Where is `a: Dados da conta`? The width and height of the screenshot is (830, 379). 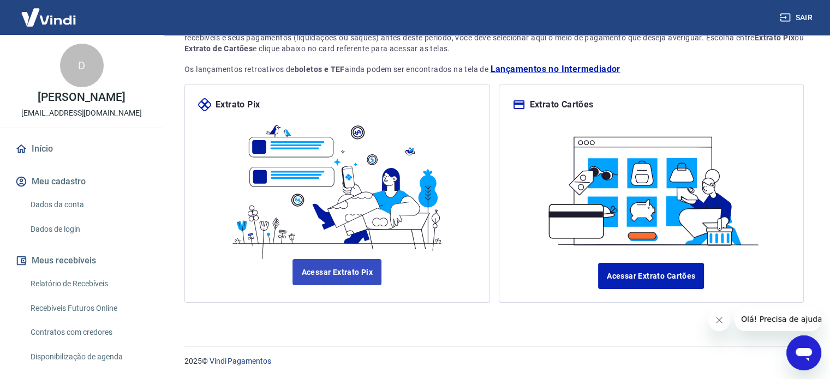
a: Dados da conta is located at coordinates (88, 205).